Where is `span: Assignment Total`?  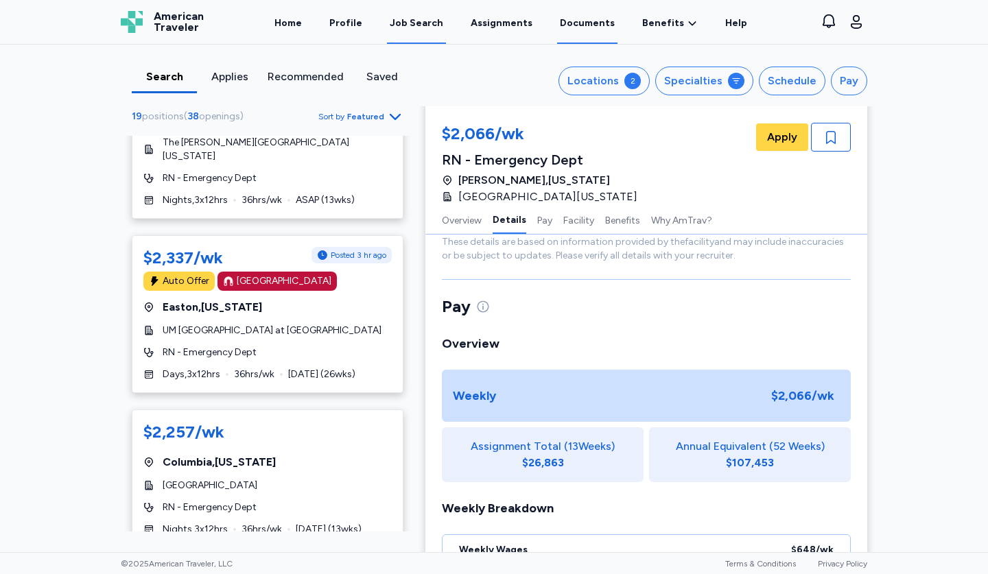 span: Assignment Total is located at coordinates (516, 447).